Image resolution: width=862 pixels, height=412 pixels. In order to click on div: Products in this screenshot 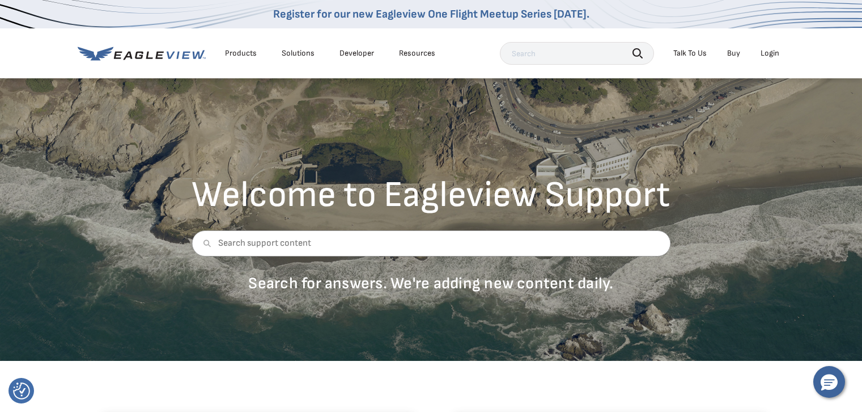, I will do `click(241, 53)`.